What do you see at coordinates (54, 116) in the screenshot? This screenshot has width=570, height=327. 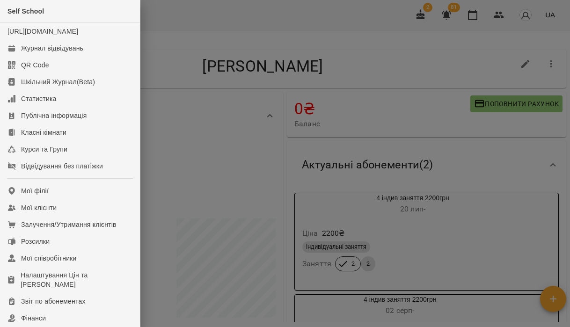 I see `div: Публічна інформація` at bounding box center [54, 116].